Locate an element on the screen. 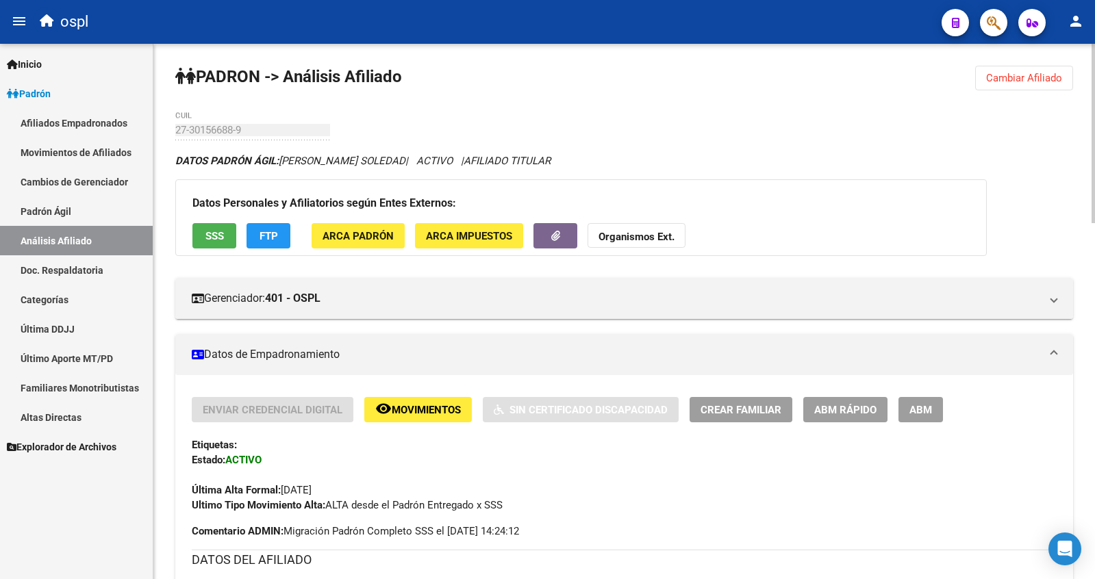 This screenshot has height=579, width=1095. span: AFILIADO TITULAR is located at coordinates (507, 161).